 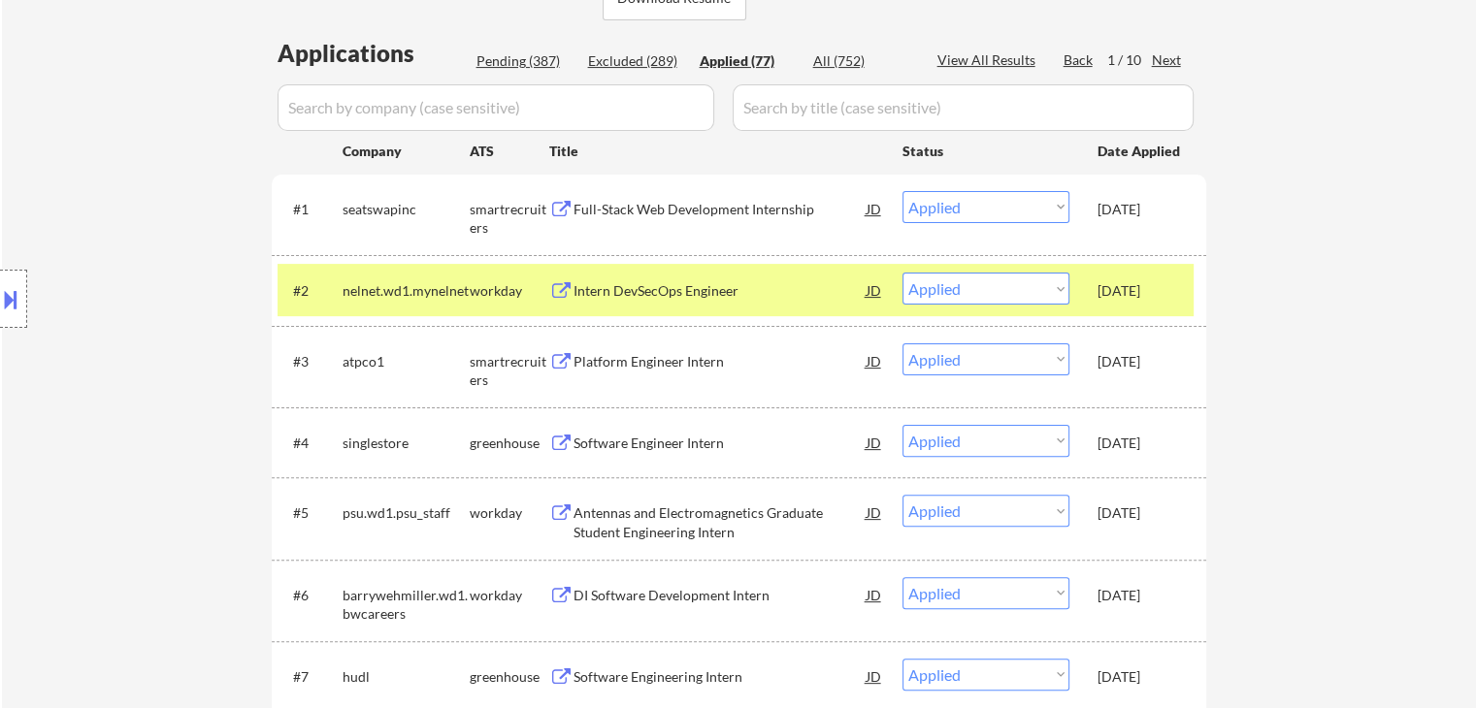 What do you see at coordinates (989, 60) in the screenshot?
I see `div: View All Results` at bounding box center [989, 60].